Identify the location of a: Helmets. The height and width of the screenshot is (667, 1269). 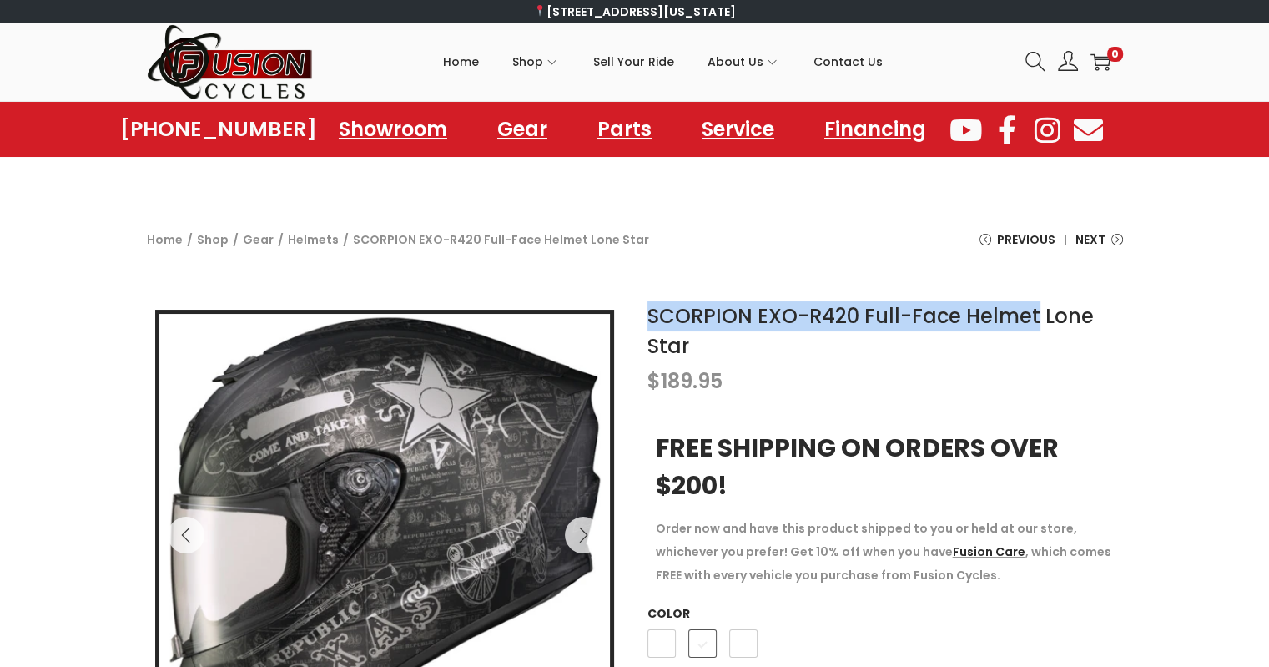
(313, 240).